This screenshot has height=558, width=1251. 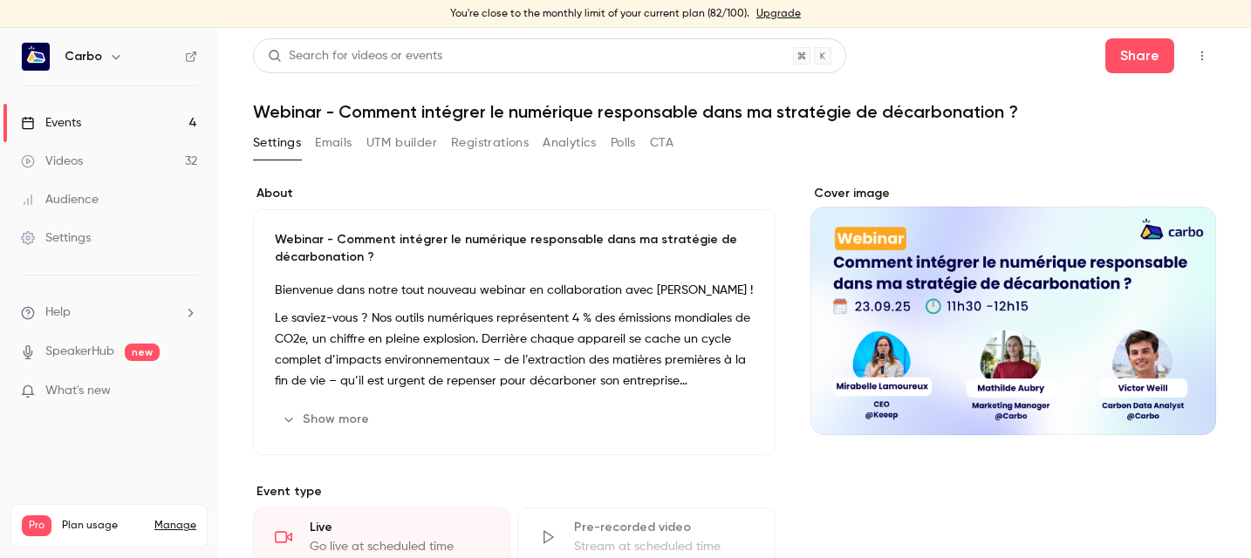 What do you see at coordinates (277, 143) in the screenshot?
I see `button: Settings` at bounding box center [277, 143].